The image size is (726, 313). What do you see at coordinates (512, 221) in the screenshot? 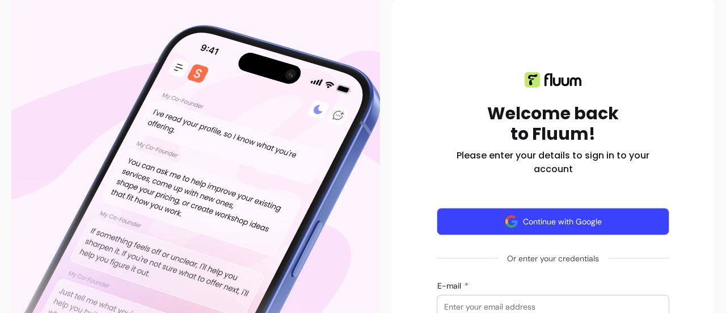
I see `img: avatar` at bounding box center [512, 221].